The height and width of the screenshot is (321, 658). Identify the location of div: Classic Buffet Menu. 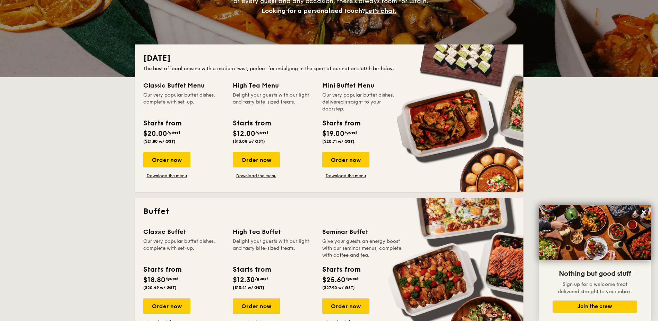
(184, 85).